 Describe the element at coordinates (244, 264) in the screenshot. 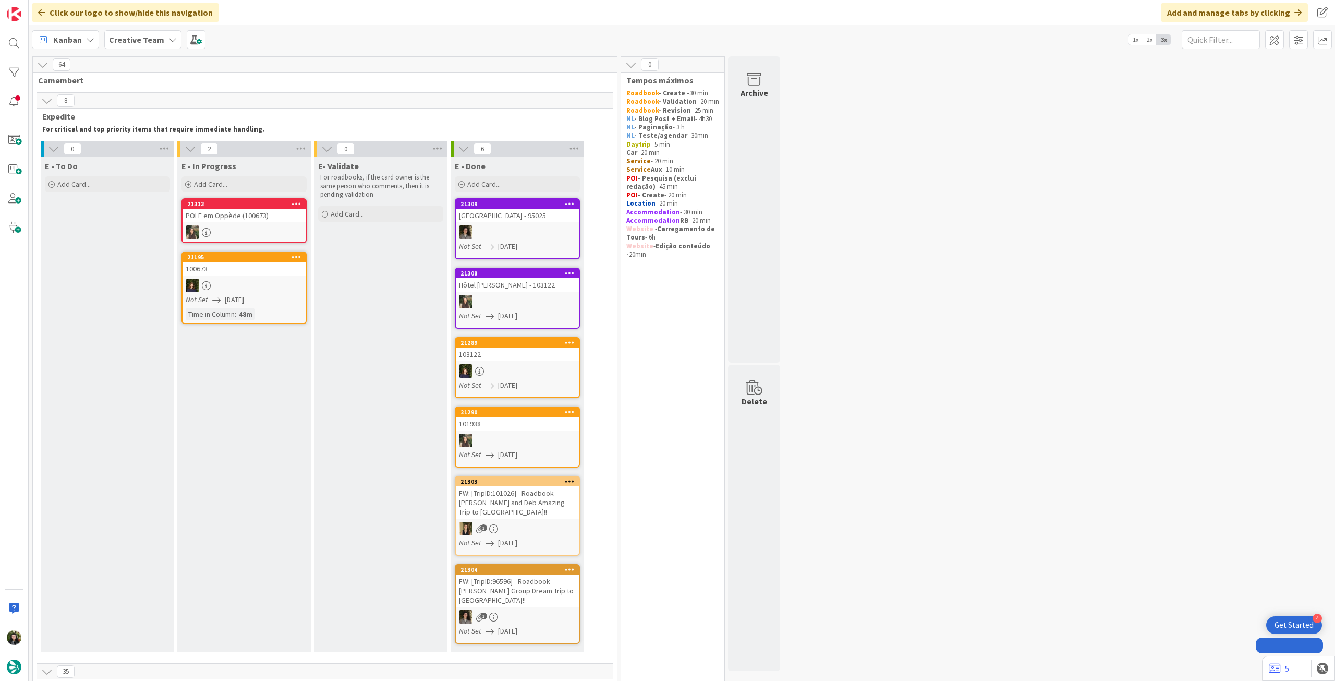

I see `div: 21195100673` at that location.